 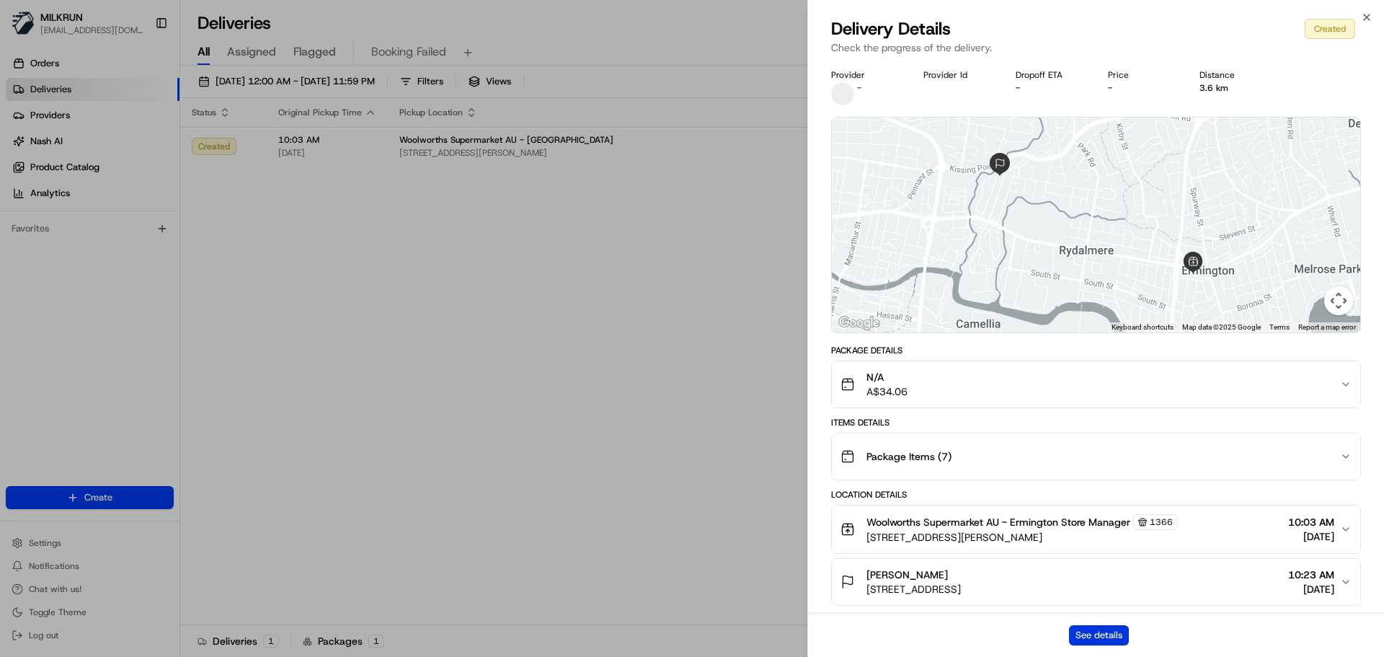 What do you see at coordinates (886, 391) in the screenshot?
I see `span: A$34.06` at bounding box center [886, 391].